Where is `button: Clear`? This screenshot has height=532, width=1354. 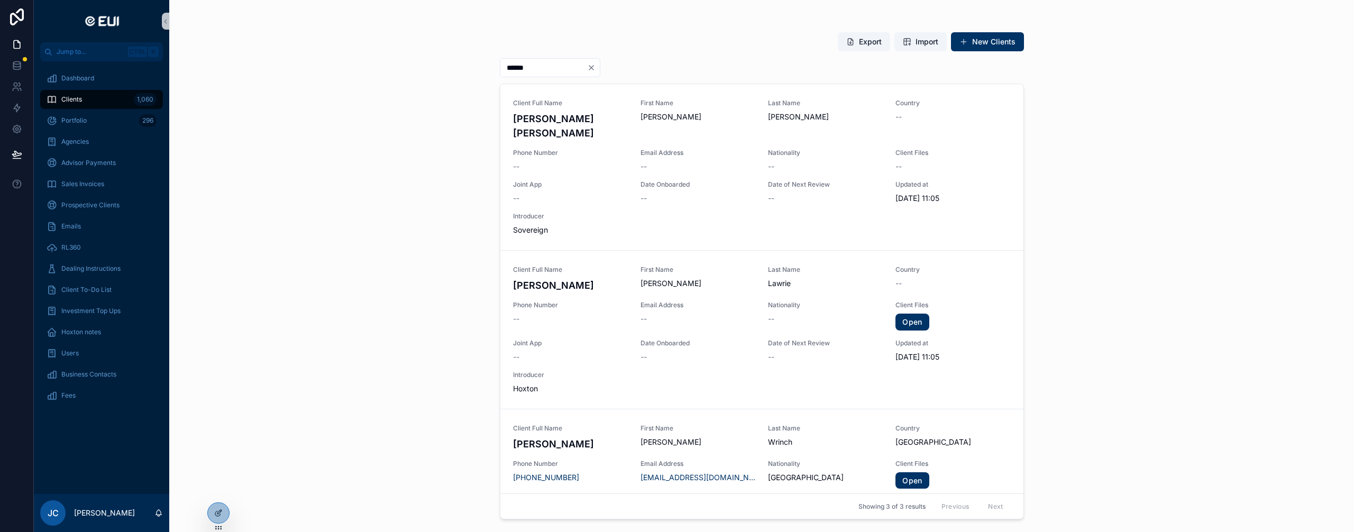 button: Clear is located at coordinates (593, 68).